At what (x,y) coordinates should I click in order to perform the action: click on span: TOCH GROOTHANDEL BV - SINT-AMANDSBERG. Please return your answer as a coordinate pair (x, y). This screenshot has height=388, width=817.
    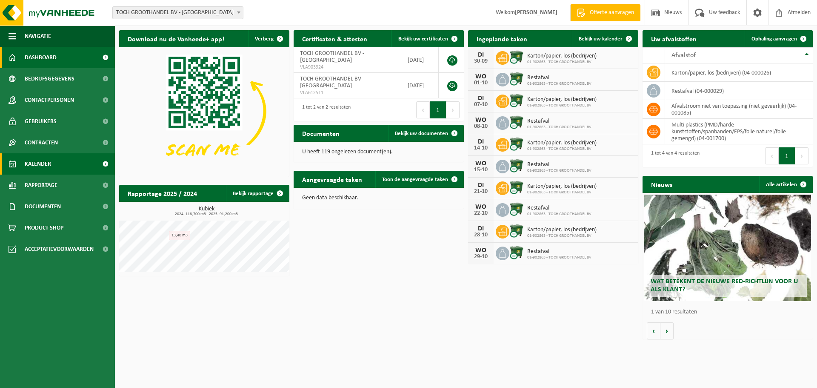
    Looking at the image, I should click on (178, 13).